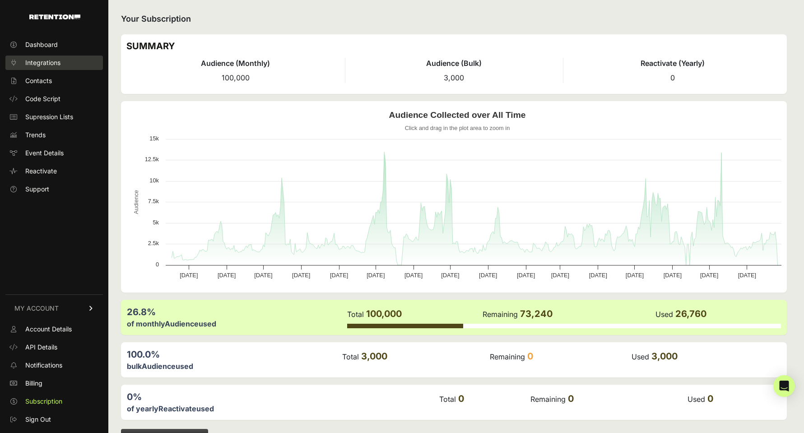  I want to click on h4: Audience (Monthly), so click(236, 63).